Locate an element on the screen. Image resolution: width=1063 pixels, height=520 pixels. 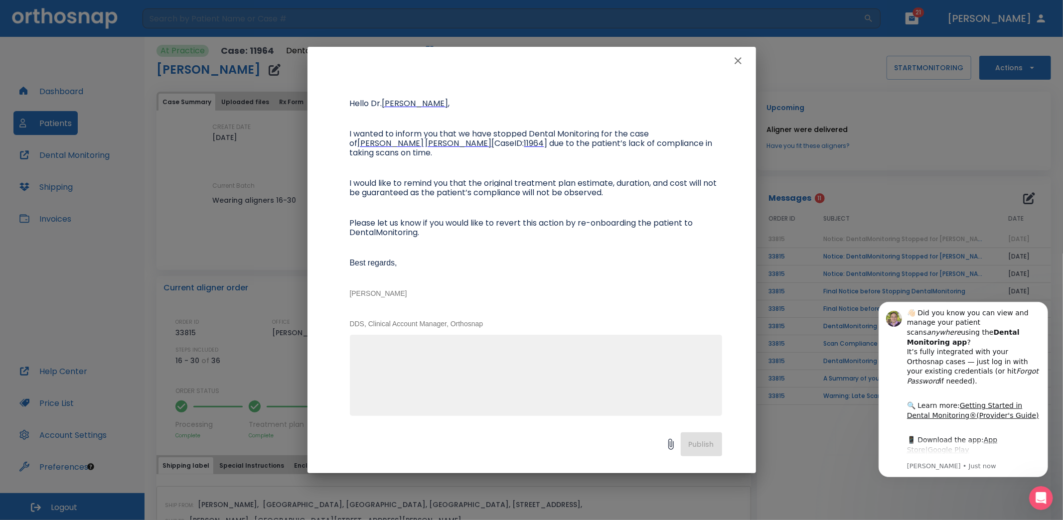
span: I would like to remind you that the original treatment plan estimate, duration, and cost will not... is located at coordinates (534, 188).